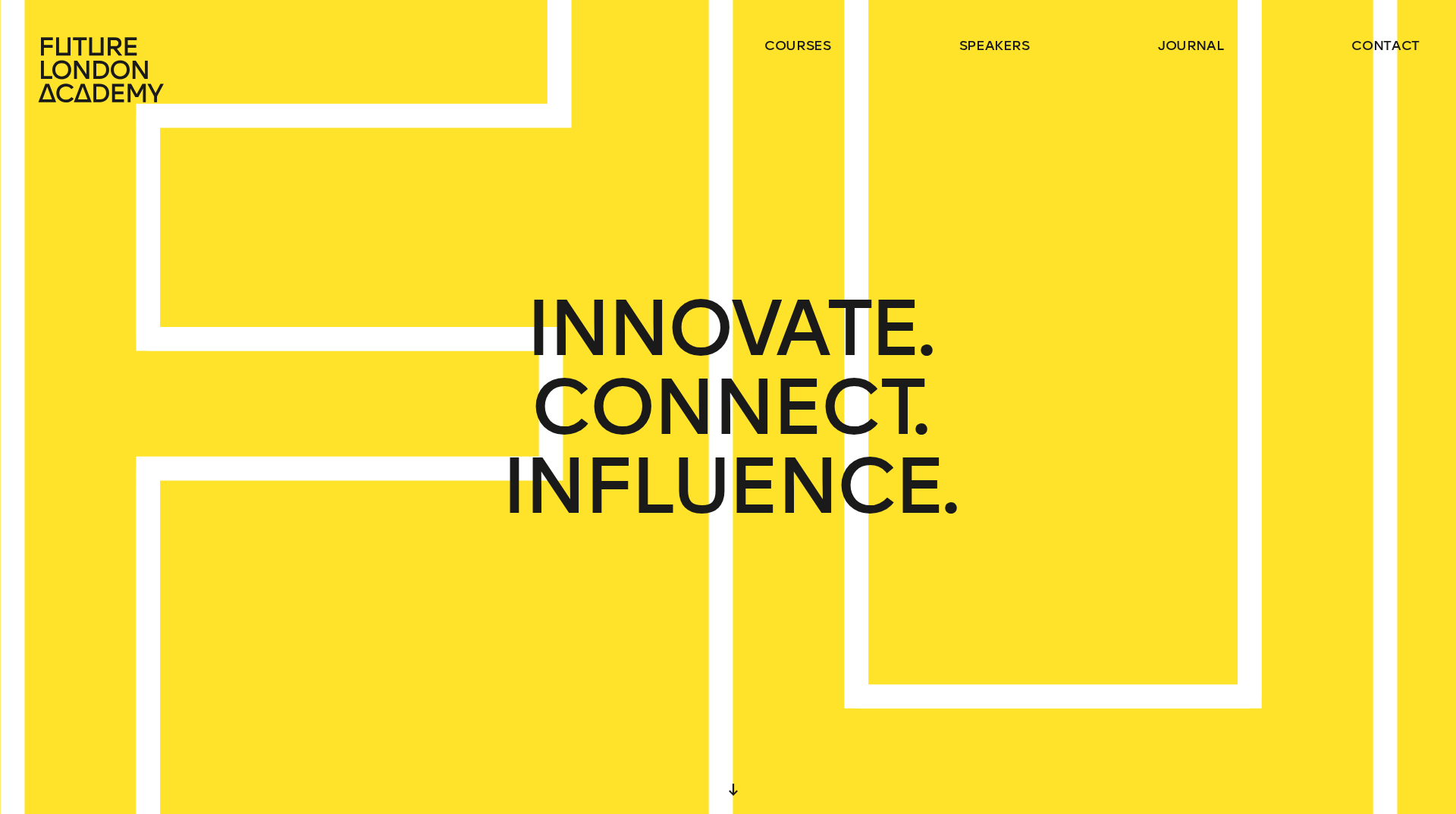 The height and width of the screenshot is (814, 1456). I want to click on a: contact, so click(1385, 45).